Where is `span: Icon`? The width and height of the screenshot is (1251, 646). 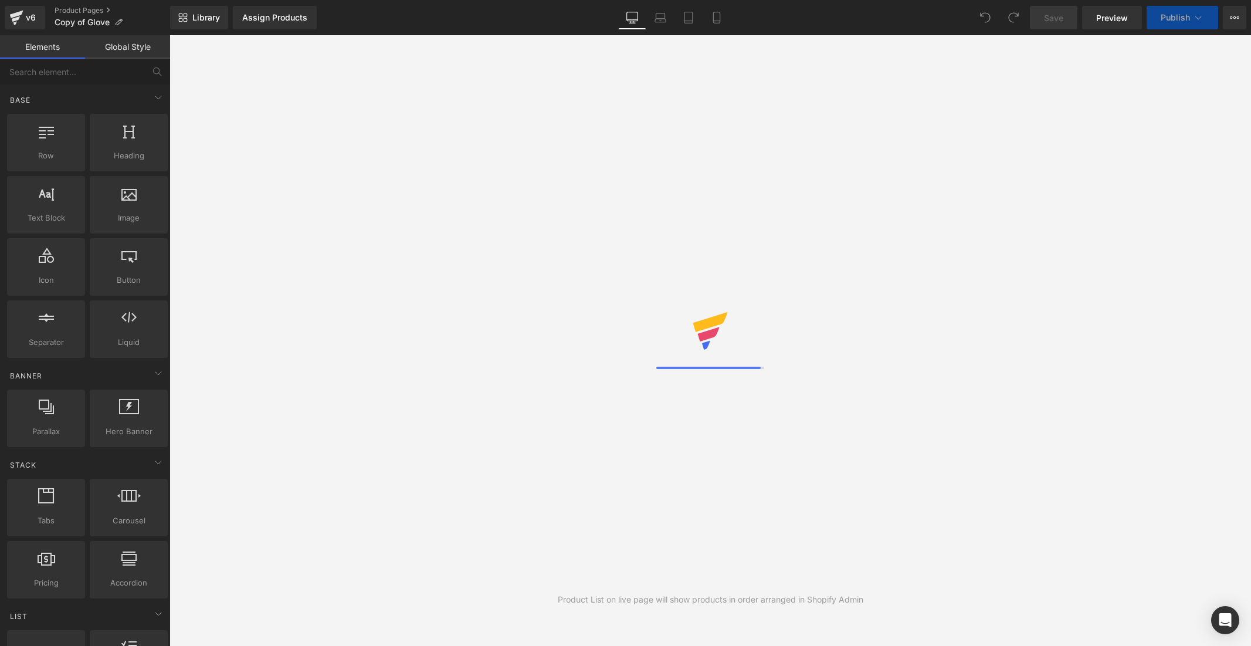 span: Icon is located at coordinates (46, 280).